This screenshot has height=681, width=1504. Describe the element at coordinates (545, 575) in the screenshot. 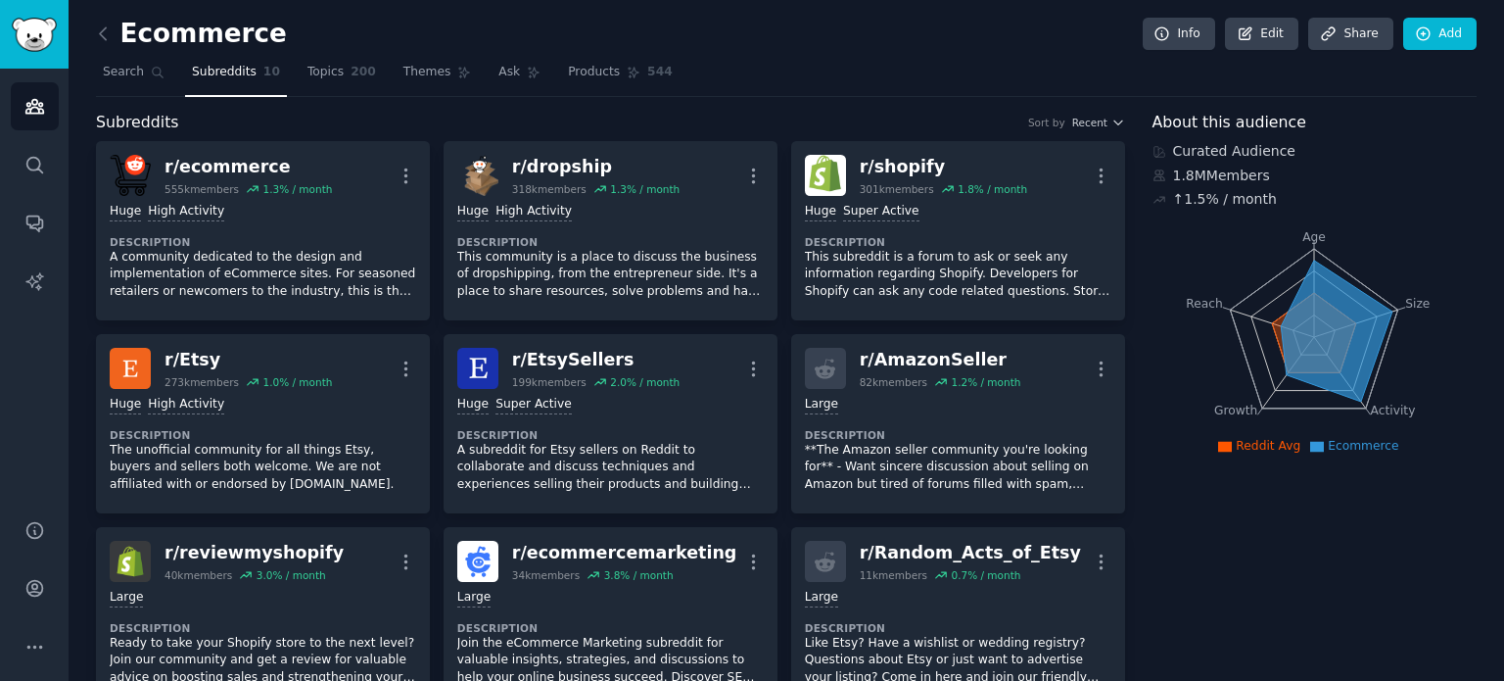

I see `div: 34k members` at that location.